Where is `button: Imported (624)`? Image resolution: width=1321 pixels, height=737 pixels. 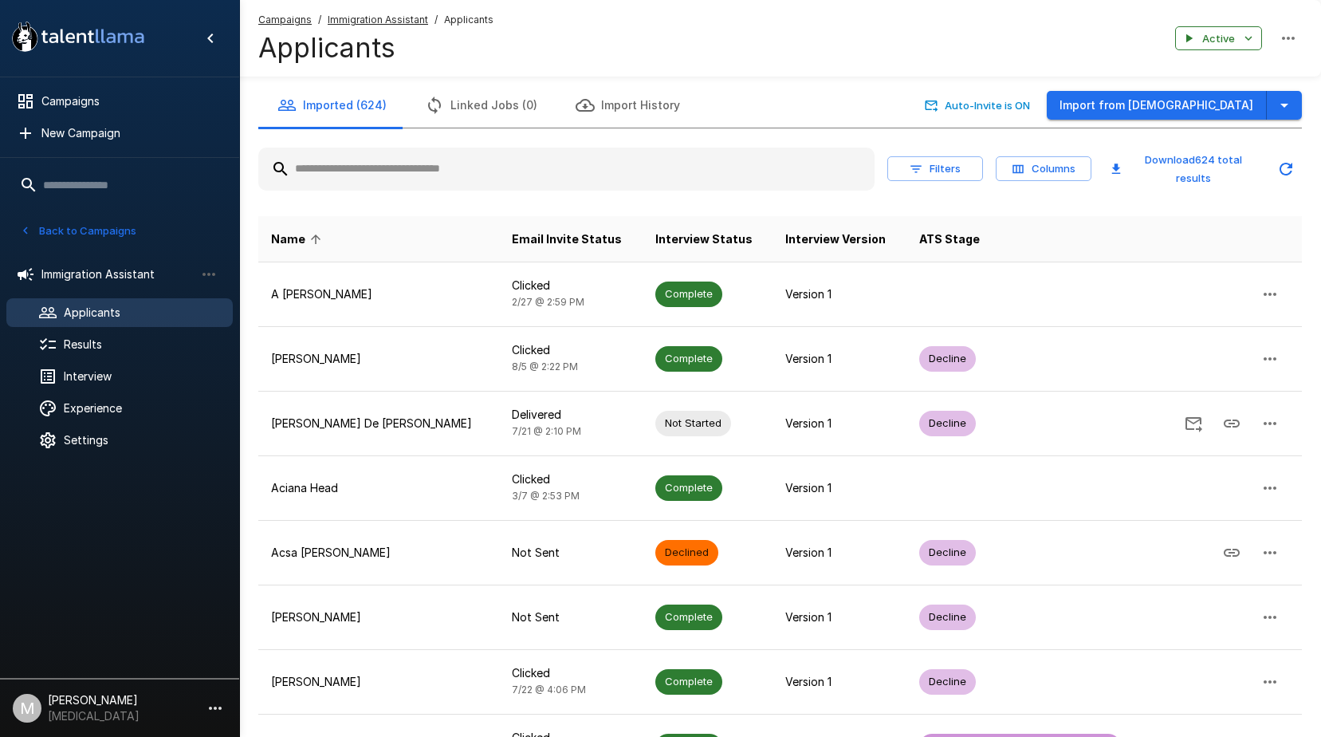 button: Imported (624) is located at coordinates (332, 105).